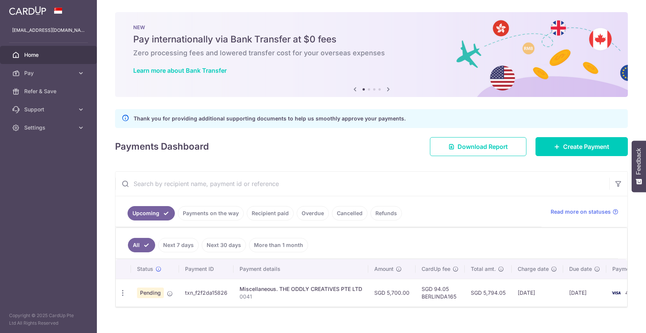 The image size is (646, 333). I want to click on p: NEW, so click(371, 27).